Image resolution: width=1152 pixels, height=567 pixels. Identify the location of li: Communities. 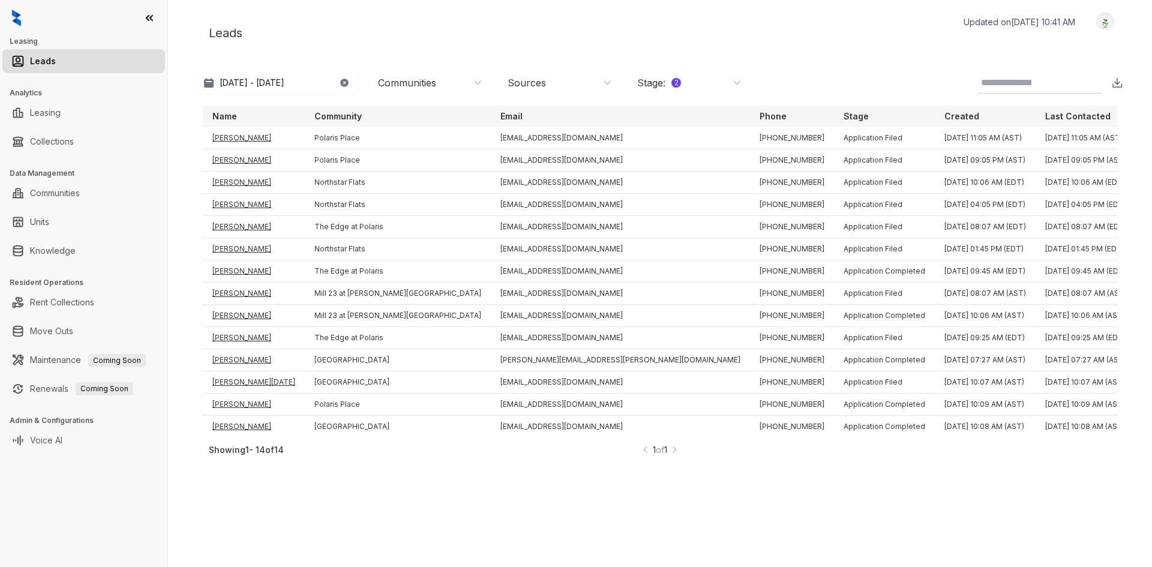
(83, 193).